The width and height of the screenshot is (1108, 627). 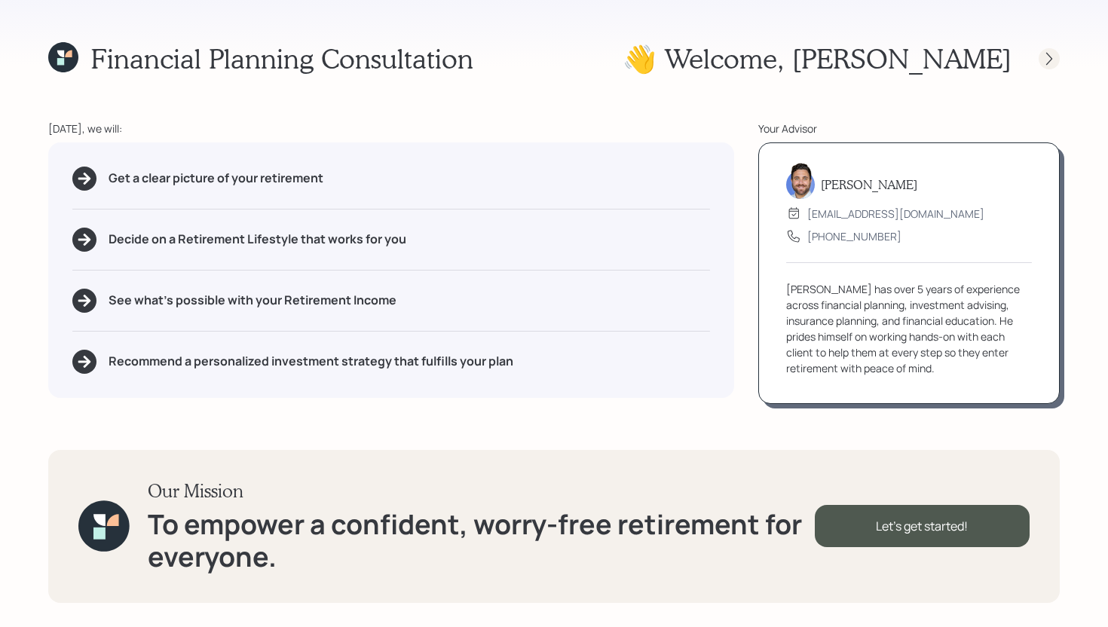 I want to click on img: michael-russo-headshot.png, so click(x=801, y=181).